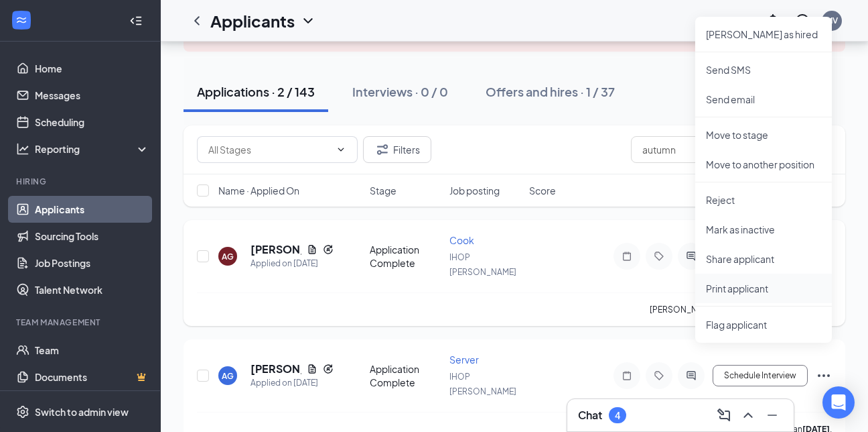 The image size is (868, 432). I want to click on span: Score, so click(543, 190).